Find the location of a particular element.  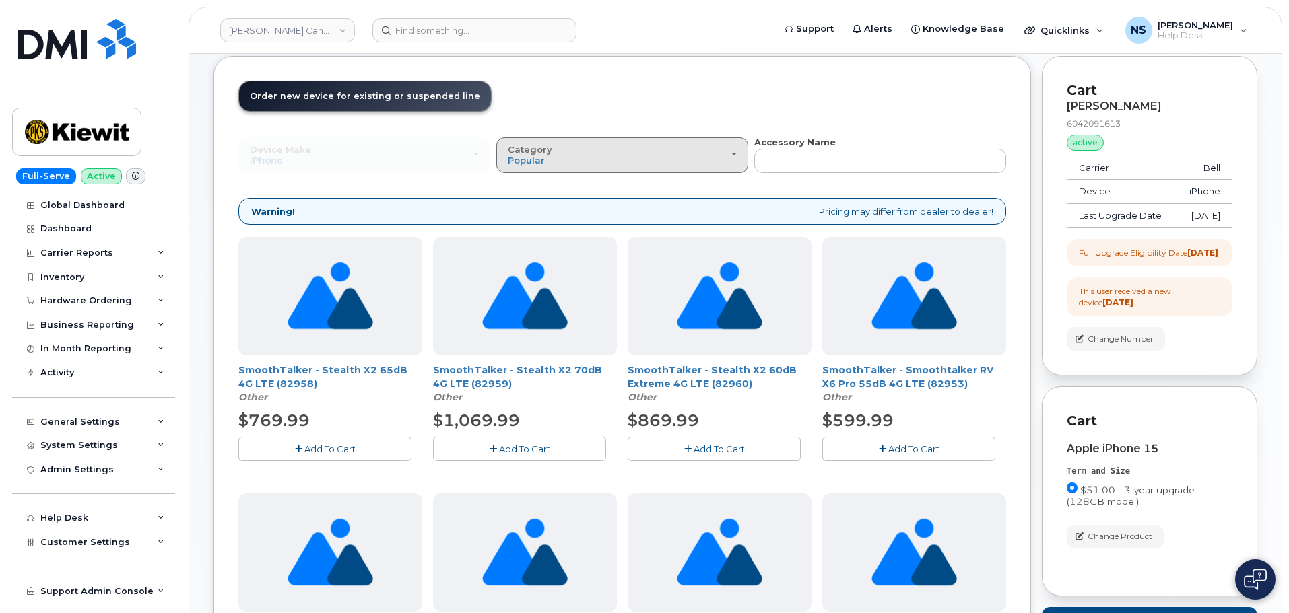

span: Alerts is located at coordinates (878, 29).